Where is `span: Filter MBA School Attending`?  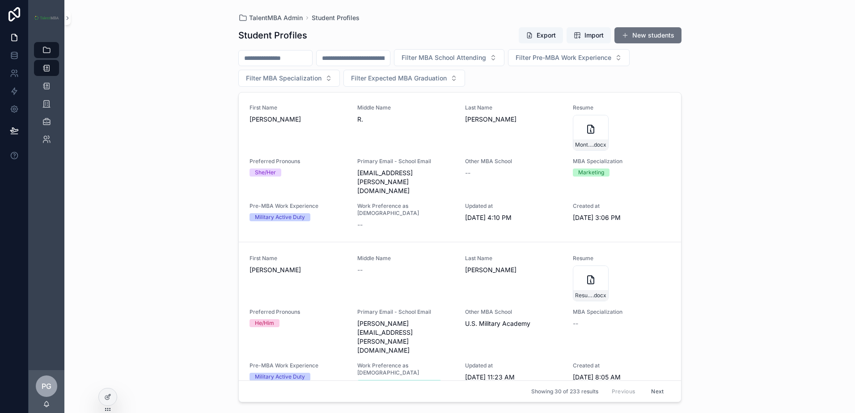
span: Filter MBA School Attending is located at coordinates (443, 58).